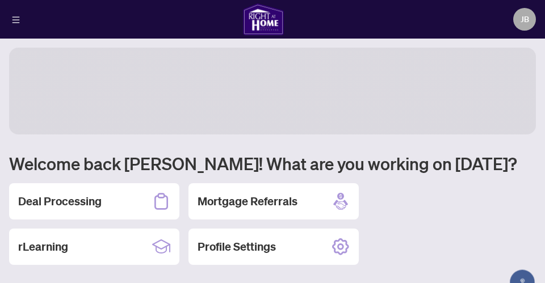  Describe the element at coordinates (60, 201) in the screenshot. I see `h2: Deal Processing` at that location.